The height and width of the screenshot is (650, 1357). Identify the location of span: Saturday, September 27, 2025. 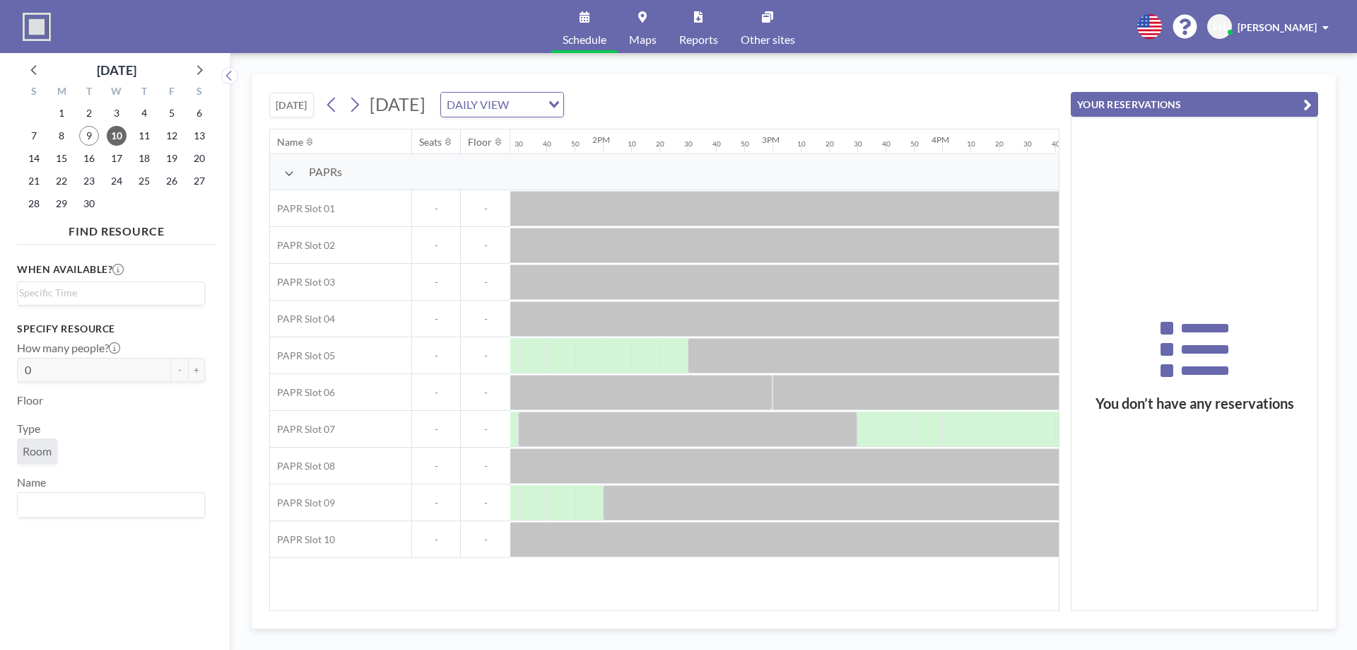
(199, 181).